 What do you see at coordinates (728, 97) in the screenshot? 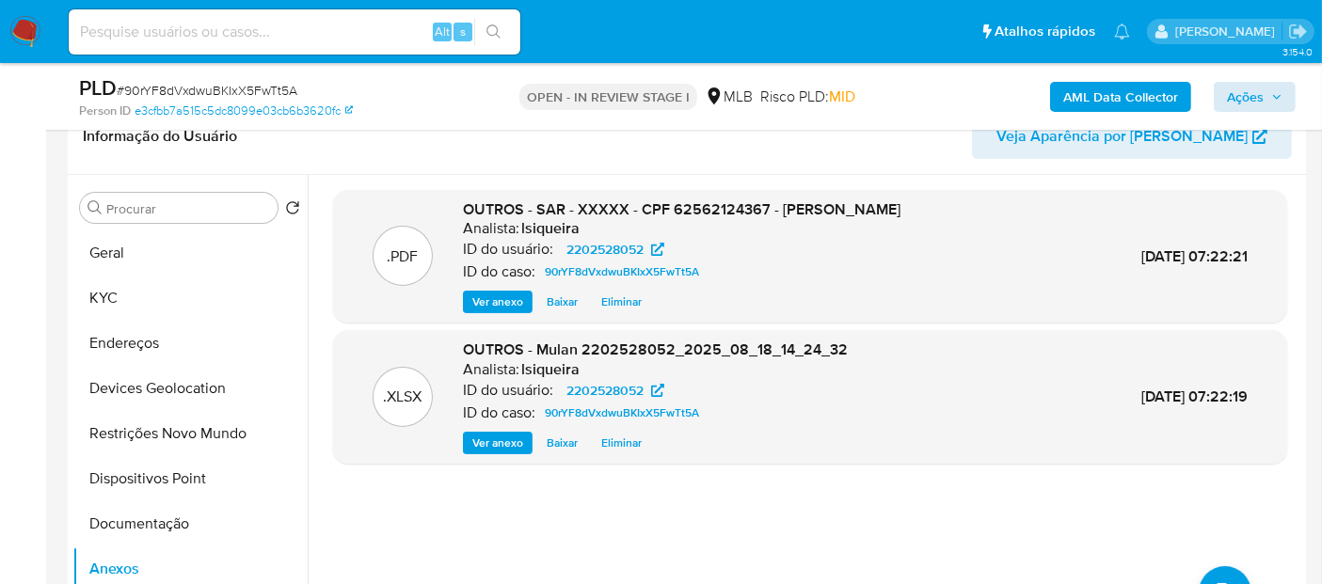
I see `div: MLB` at bounding box center [728, 97].